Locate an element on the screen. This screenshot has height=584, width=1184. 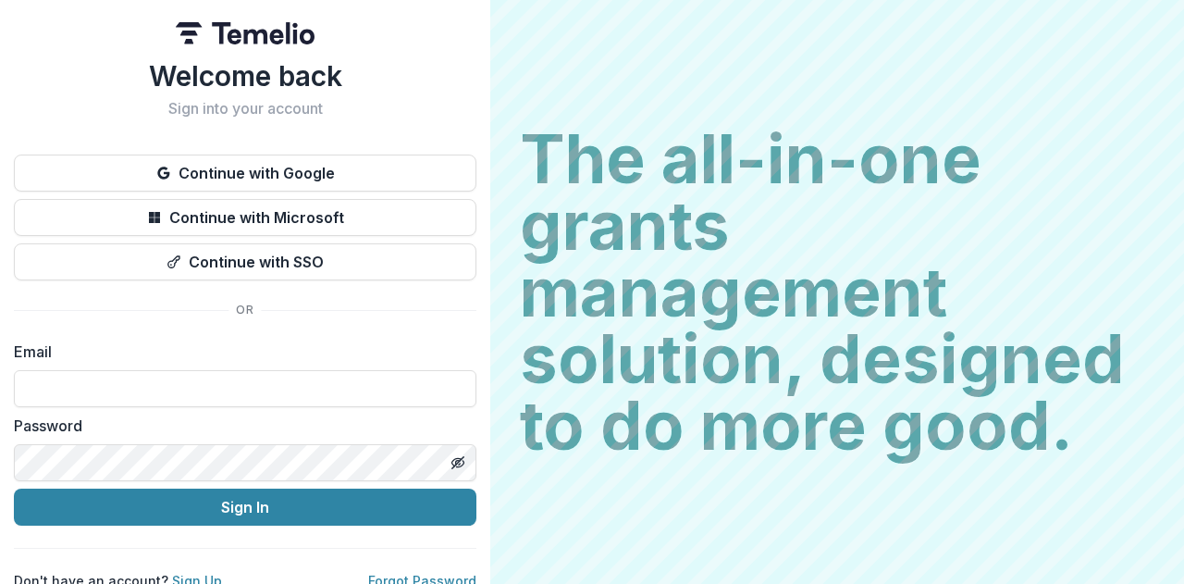
button: Toggle password visibility is located at coordinates (458, 463).